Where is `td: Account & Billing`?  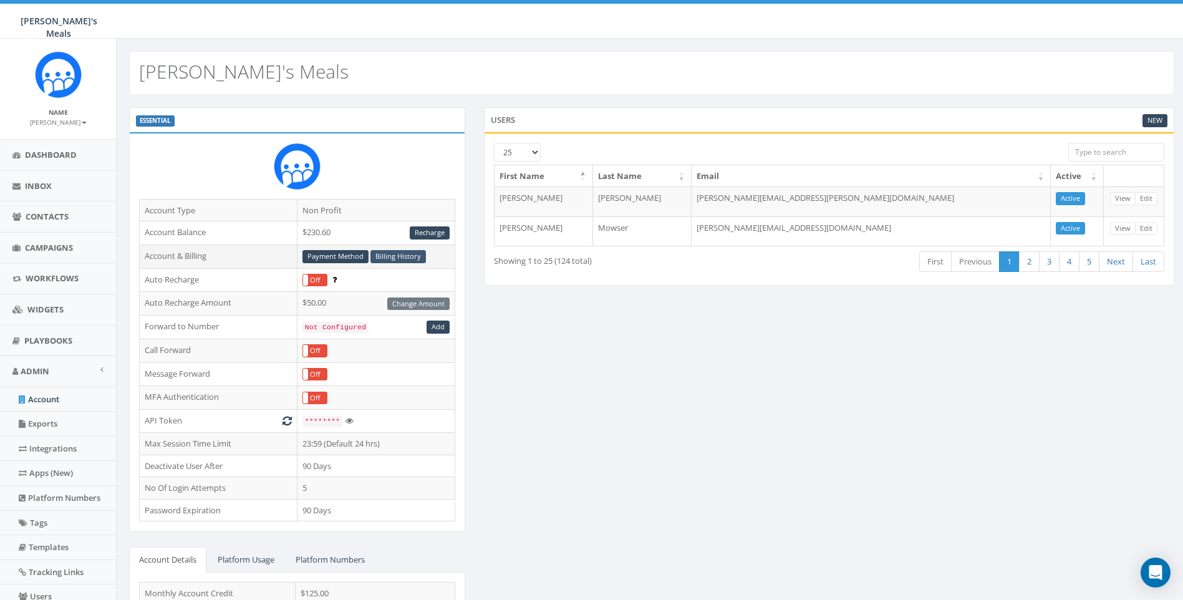
td: Account & Billing is located at coordinates (218, 256).